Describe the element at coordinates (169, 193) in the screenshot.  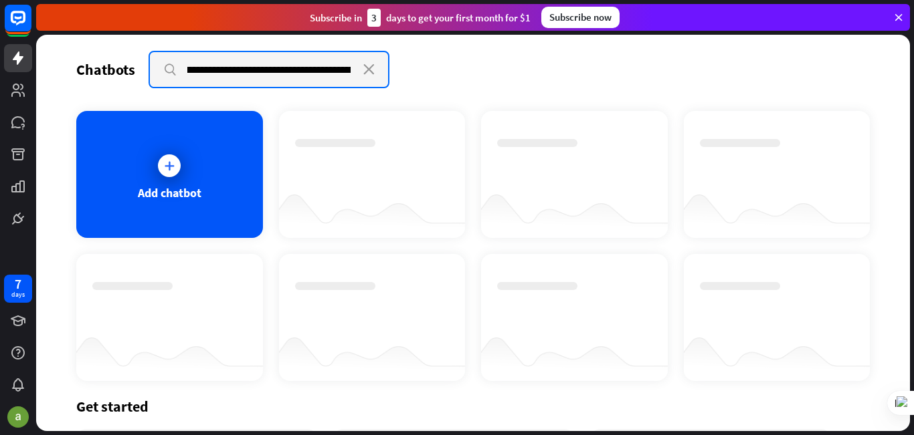
I see `div: Add chatbot` at that location.